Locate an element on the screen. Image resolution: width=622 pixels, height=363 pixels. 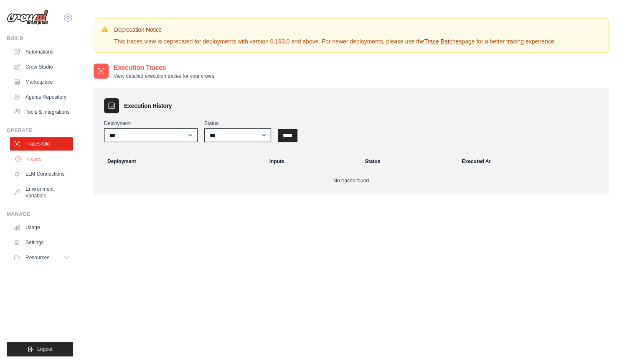
a: Marketplace is located at coordinates (41, 82).